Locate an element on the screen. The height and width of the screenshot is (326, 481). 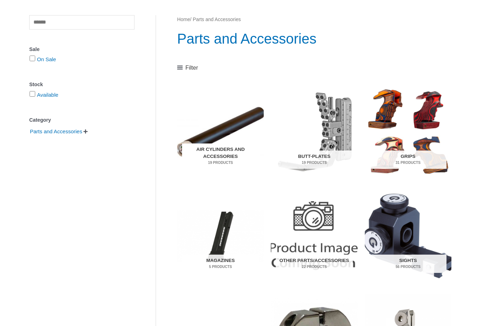
a: Visit product category Other Parts/Accessories is located at coordinates (314, 236).